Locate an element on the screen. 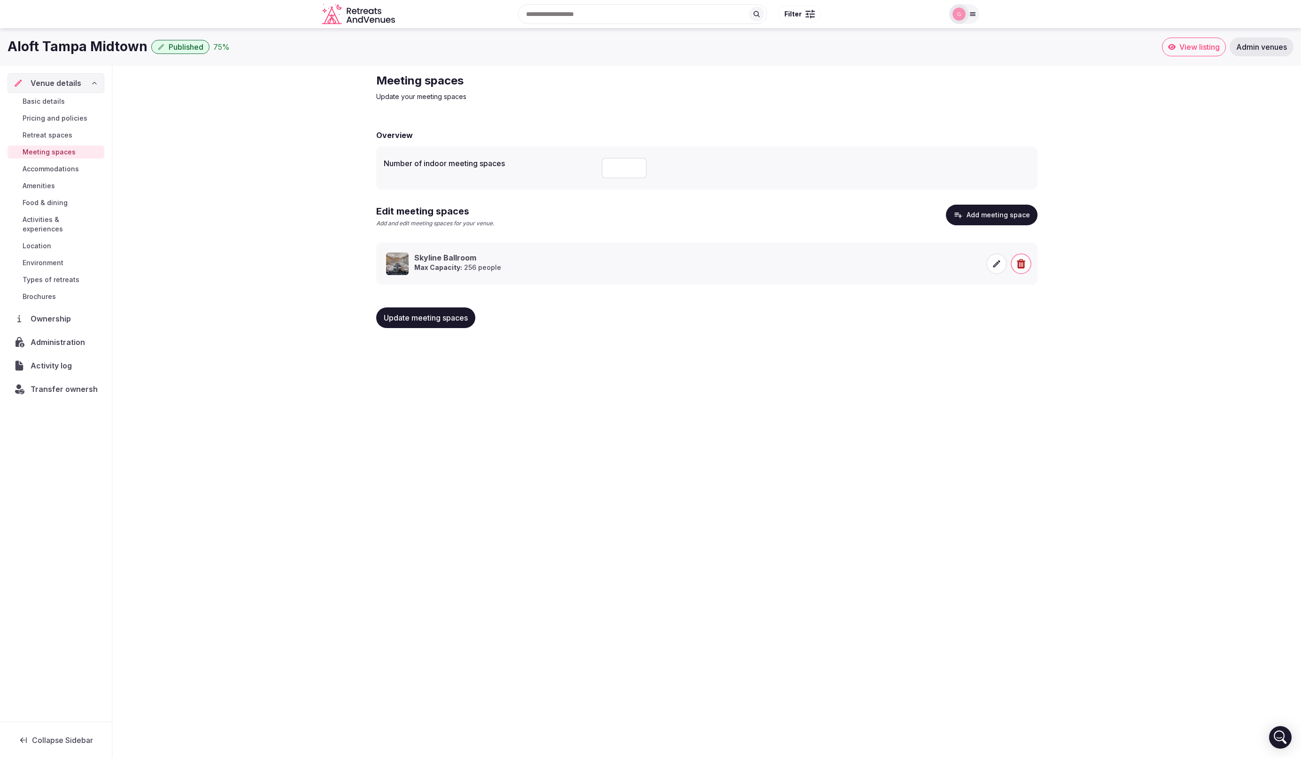  span: Activities & experiences is located at coordinates (62, 224).